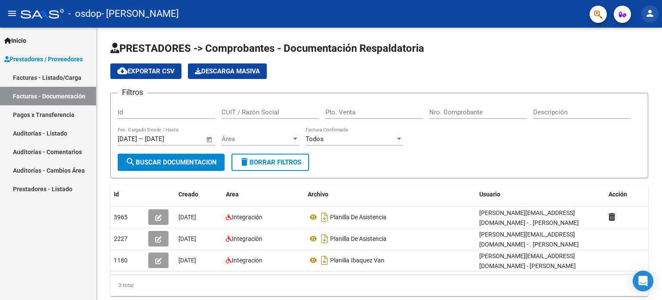 This screenshot has width=662, height=300. I want to click on button: Open calendar, so click(210, 139).